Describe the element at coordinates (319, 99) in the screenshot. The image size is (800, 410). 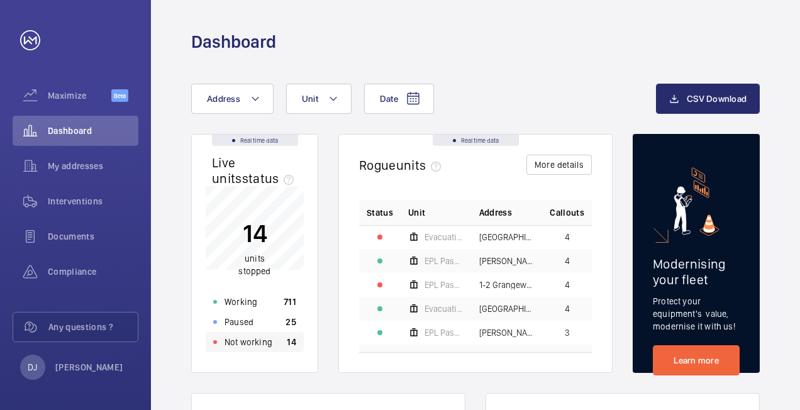
I see `button: Unit` at that location.